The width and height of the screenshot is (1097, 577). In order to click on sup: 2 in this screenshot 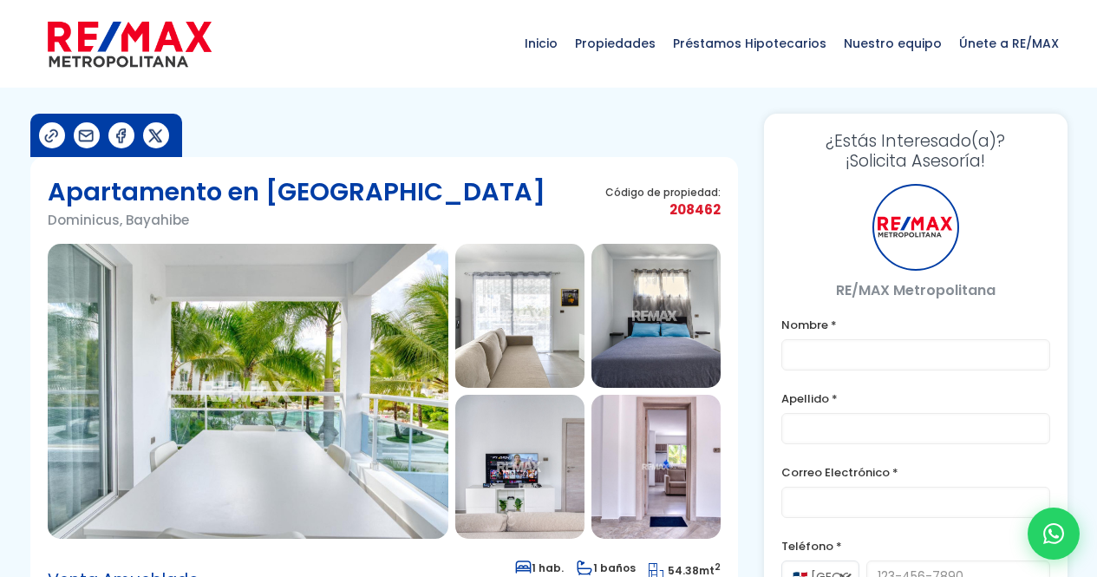, I will do `click(717, 566)`.